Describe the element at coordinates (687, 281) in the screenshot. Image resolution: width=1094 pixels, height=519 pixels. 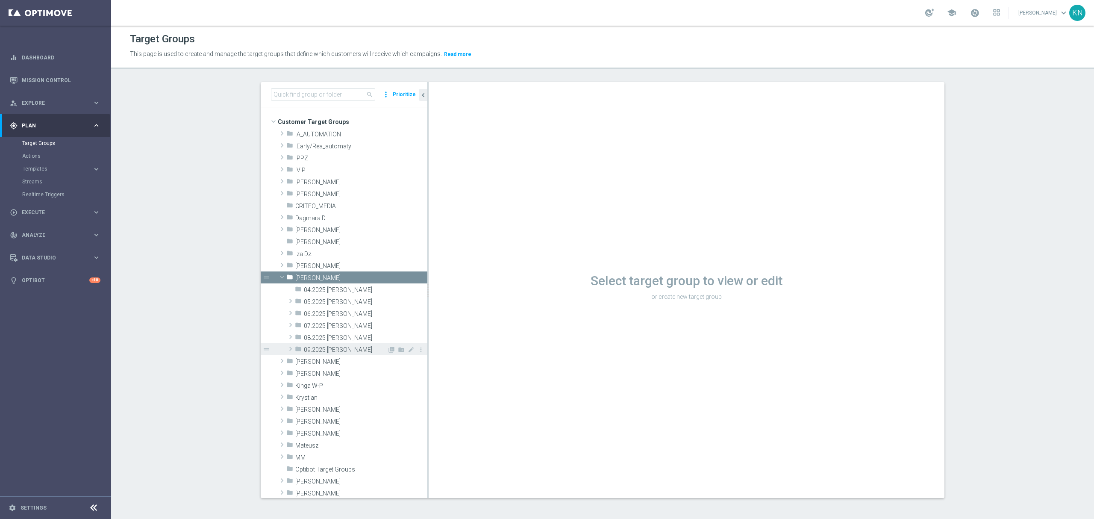
I see `h1: Select target group to view or edit` at that location.